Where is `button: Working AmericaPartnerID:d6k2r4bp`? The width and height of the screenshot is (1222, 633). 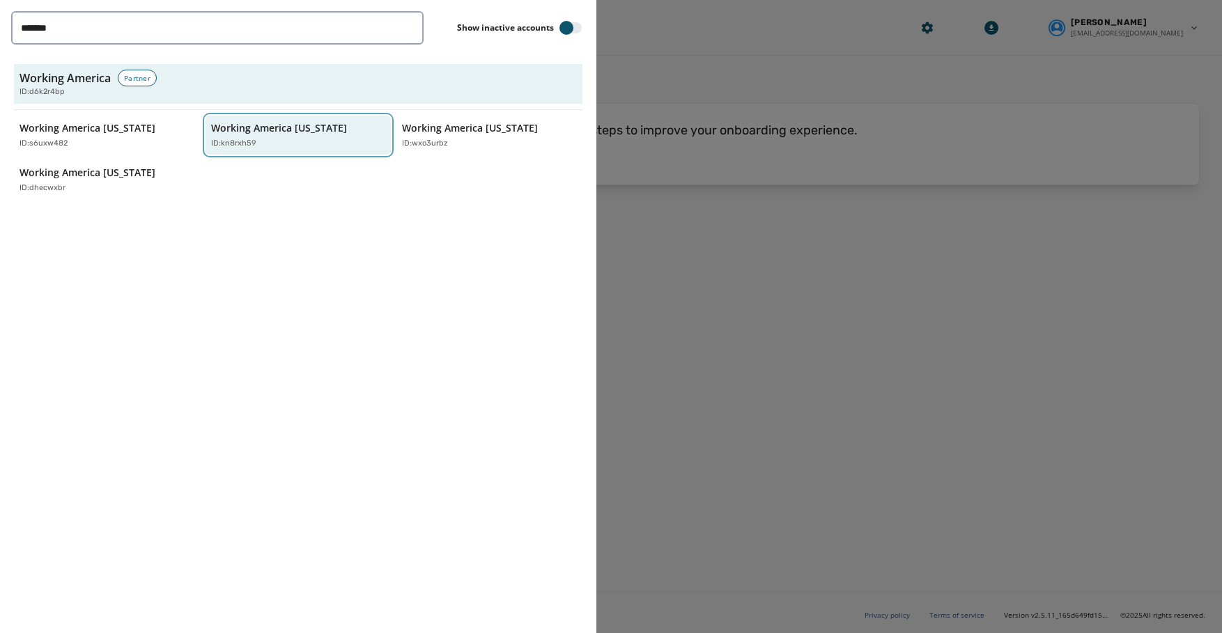
button: Working AmericaPartnerID:d6k2r4bp is located at coordinates (298, 84).